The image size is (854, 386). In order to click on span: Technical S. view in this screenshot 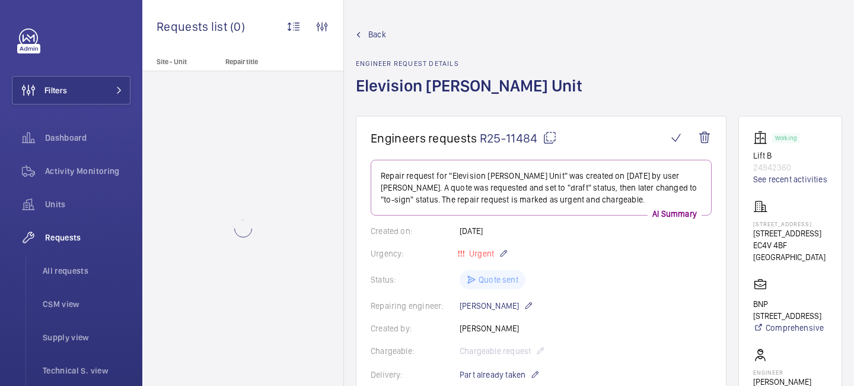, I will do `click(87, 370)`.